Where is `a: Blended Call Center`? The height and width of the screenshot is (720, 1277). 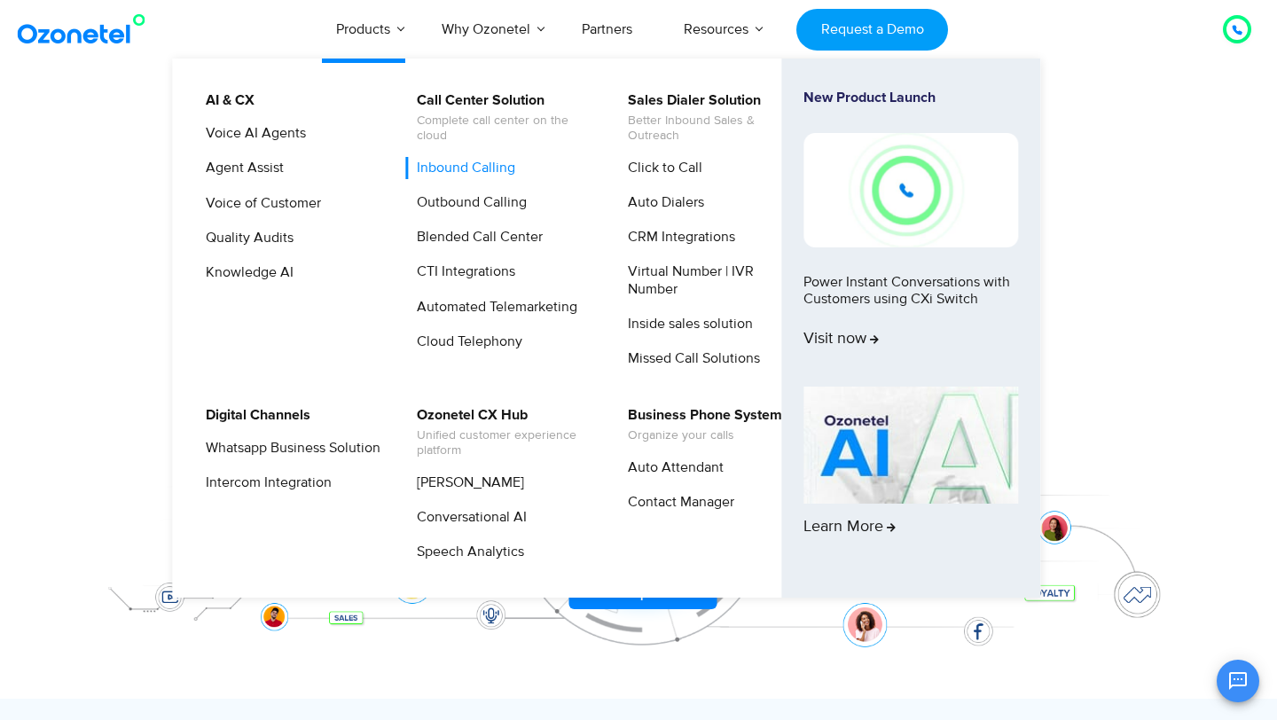 a: Blended Call Center is located at coordinates (475, 237).